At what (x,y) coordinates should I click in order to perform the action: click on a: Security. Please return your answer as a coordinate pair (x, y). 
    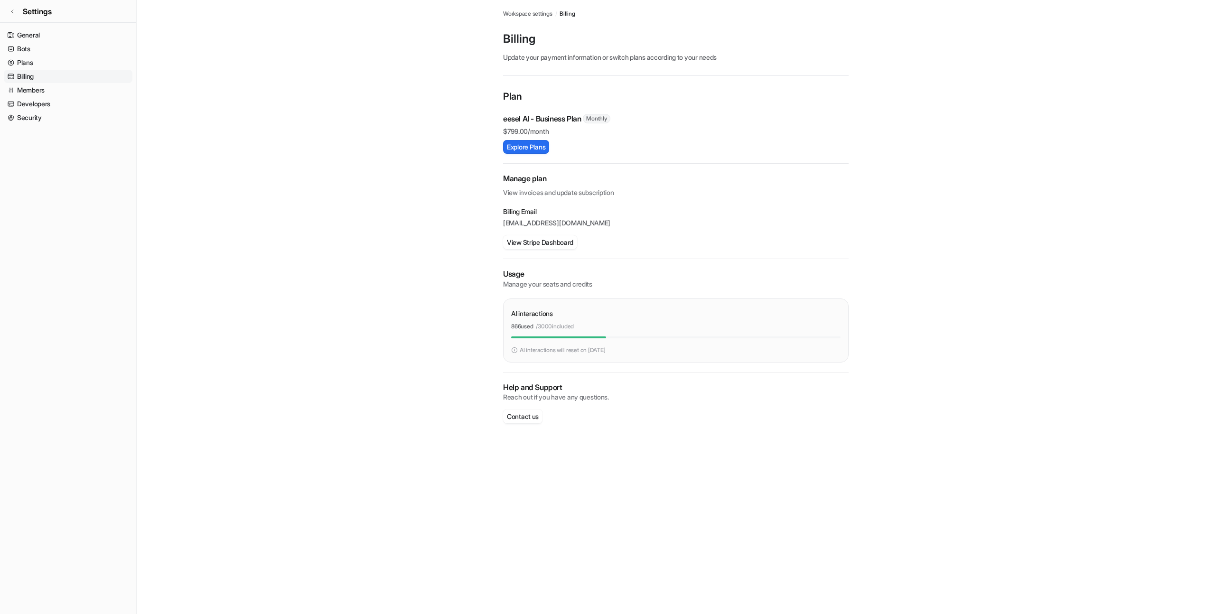
    Looking at the image, I should click on (68, 118).